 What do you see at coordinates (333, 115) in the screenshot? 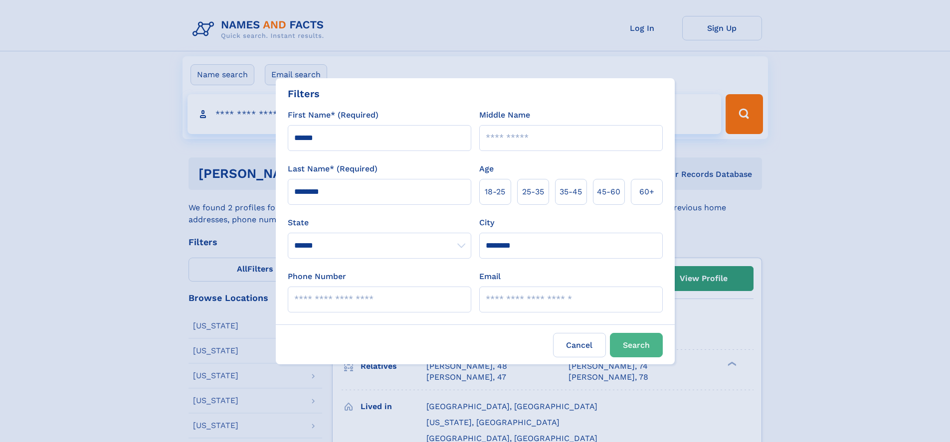
I see `label: First Name* (Required)` at bounding box center [333, 115].